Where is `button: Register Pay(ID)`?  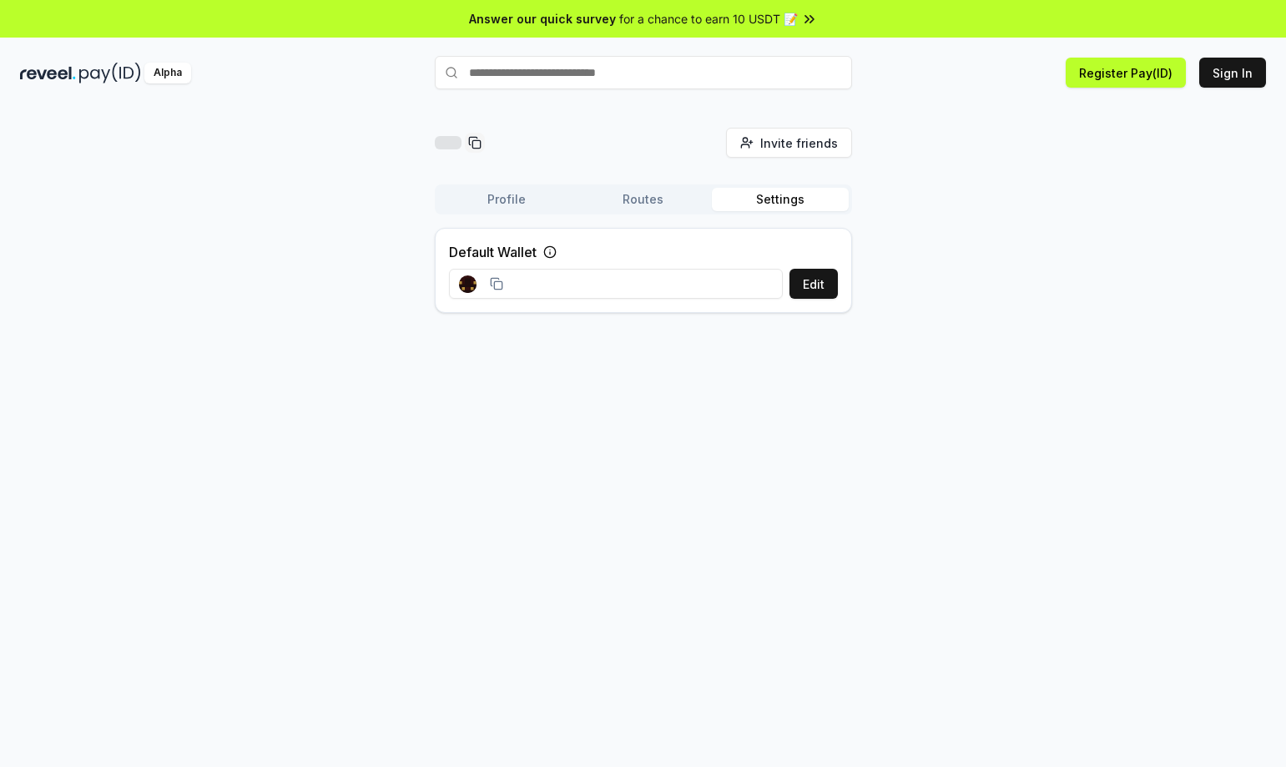
button: Register Pay(ID) is located at coordinates (1126, 73).